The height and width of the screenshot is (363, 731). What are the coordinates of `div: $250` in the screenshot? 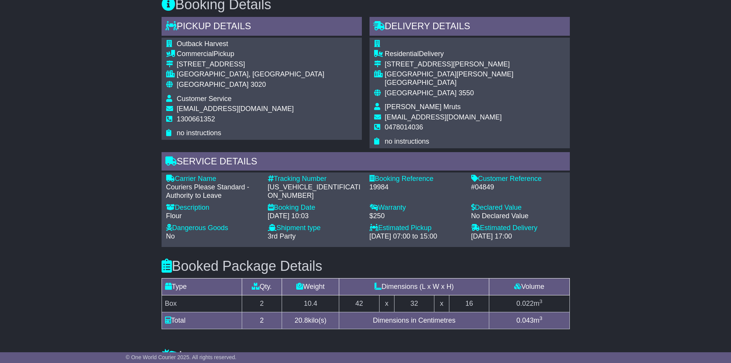 It's located at (416, 216).